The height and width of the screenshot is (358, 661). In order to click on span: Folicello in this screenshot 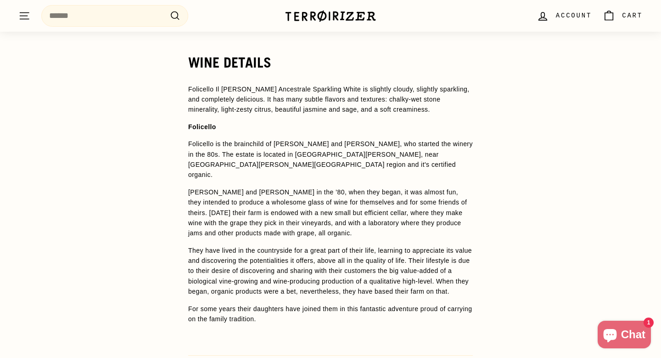, I will do `click(202, 127)`.